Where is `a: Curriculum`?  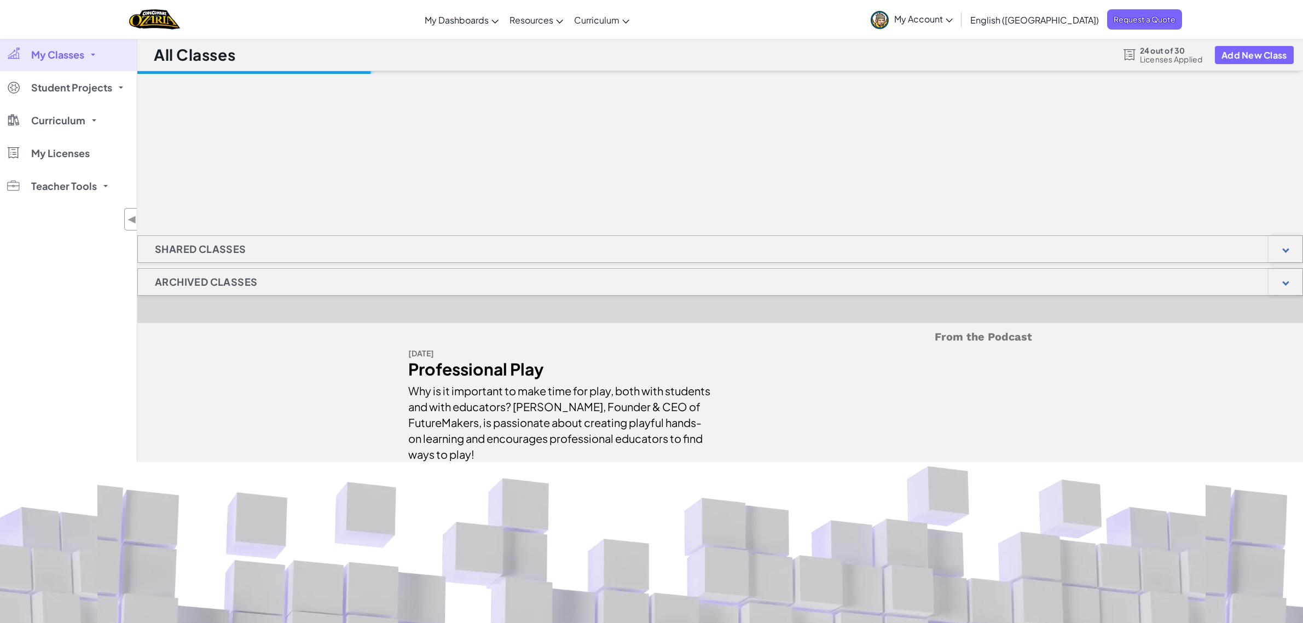
a: Curriculum is located at coordinates (602, 20).